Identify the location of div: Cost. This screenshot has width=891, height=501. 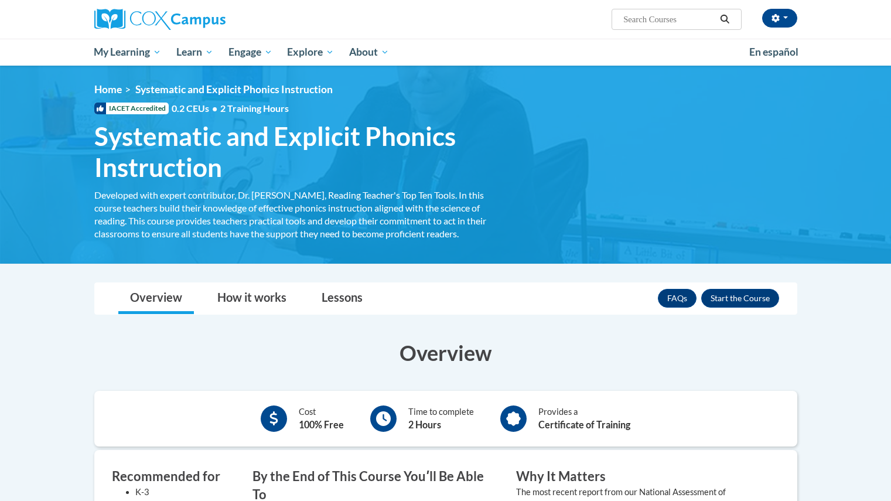
(321, 418).